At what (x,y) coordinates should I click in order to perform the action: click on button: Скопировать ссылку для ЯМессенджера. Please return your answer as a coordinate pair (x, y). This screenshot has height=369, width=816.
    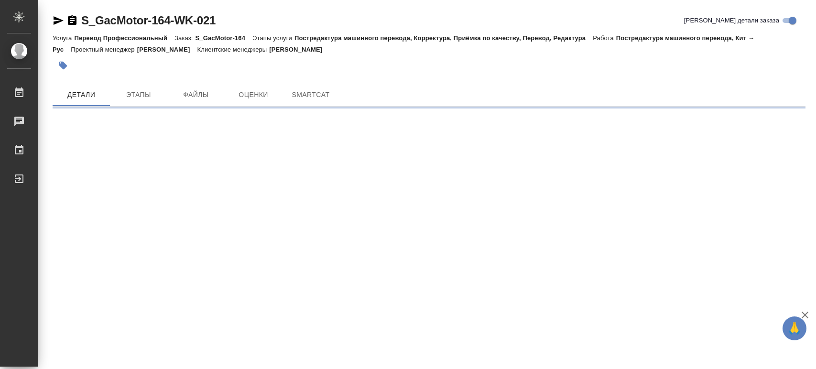
    Looking at the image, I should click on (58, 21).